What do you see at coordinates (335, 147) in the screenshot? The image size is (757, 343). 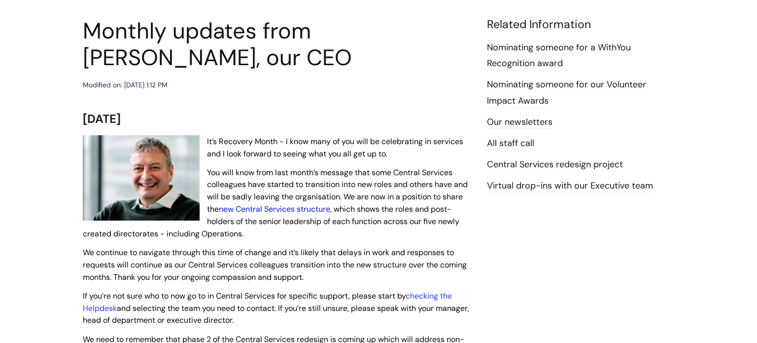 I see `span: It’s Recovery Month - I know many of you will be celebrating in services and I look forward to se...` at bounding box center [335, 147].